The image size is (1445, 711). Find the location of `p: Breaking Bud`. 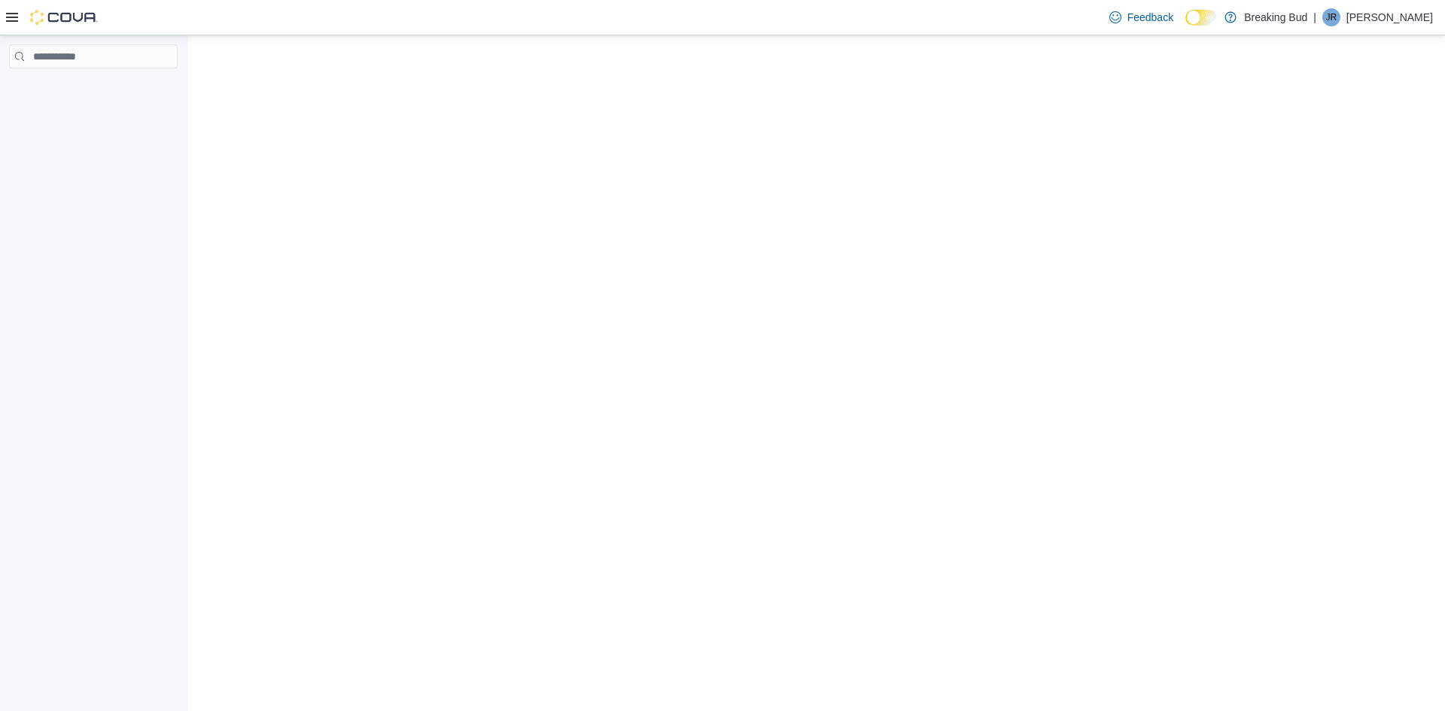

p: Breaking Bud is located at coordinates (1275, 17).